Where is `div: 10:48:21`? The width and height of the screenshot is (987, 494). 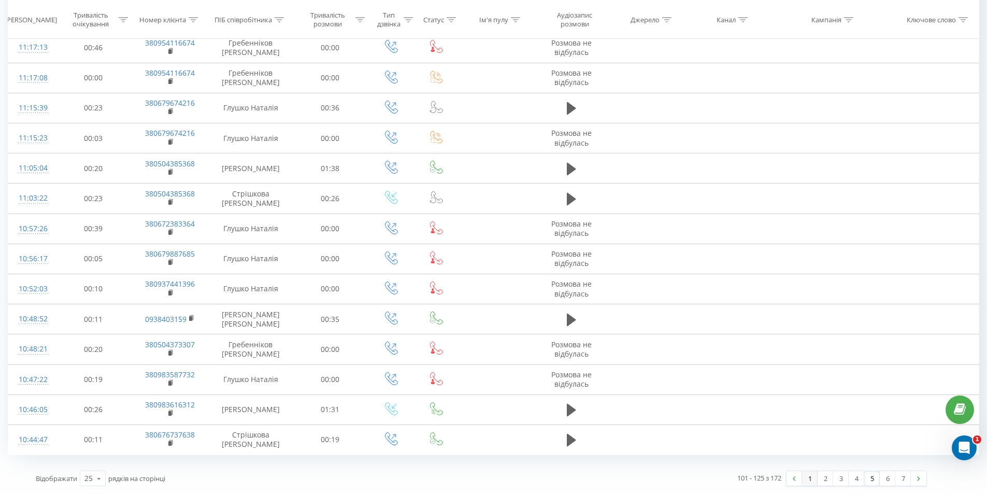 div: 10:48:21 is located at coordinates (32, 349).